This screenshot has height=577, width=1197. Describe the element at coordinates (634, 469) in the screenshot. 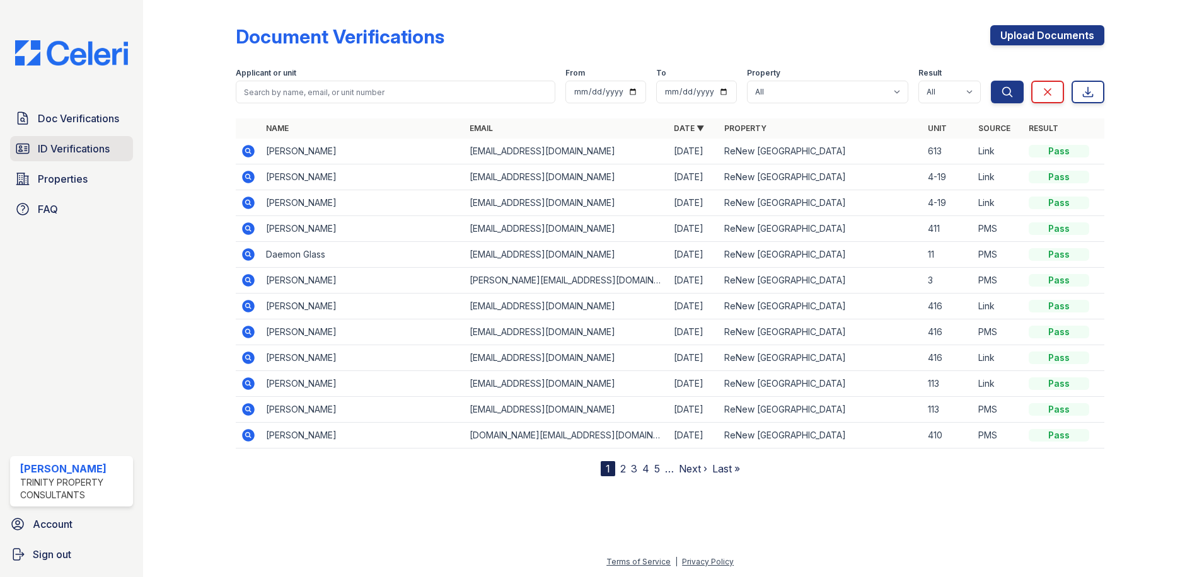

I see `a: 3` at that location.